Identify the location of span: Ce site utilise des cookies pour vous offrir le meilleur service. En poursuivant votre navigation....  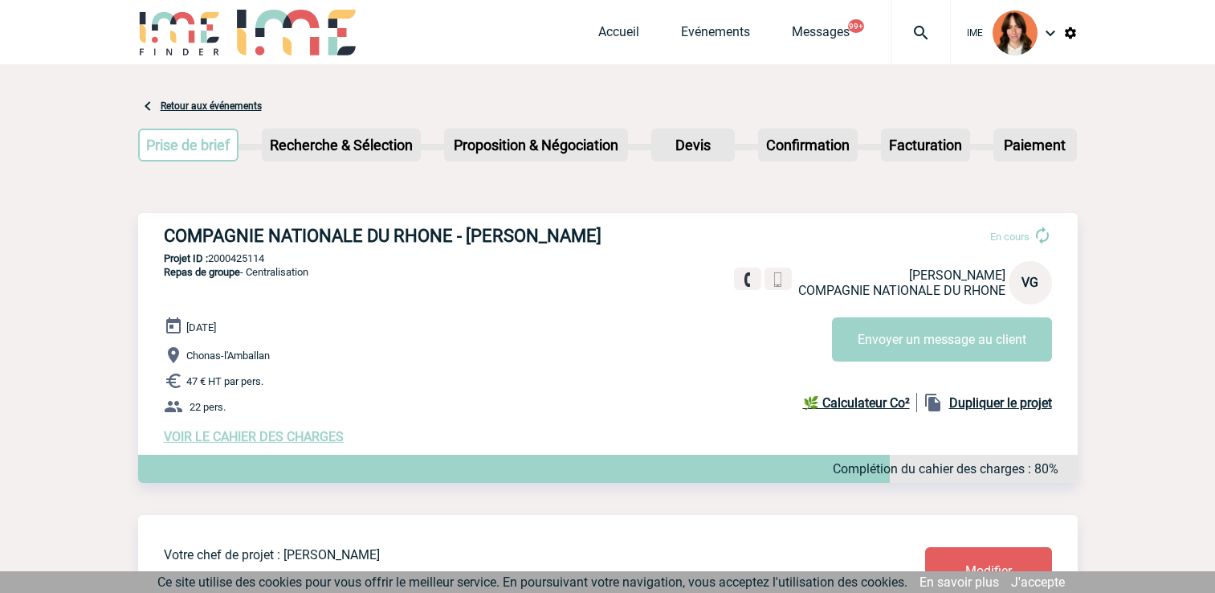
(533, 582).